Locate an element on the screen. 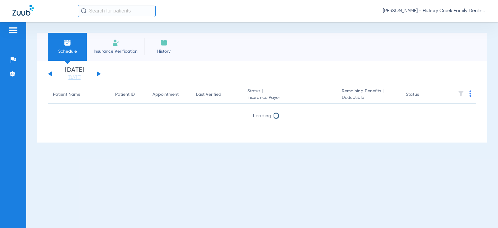 This screenshot has width=498, height=228. img: Search Icon is located at coordinates (84, 11).